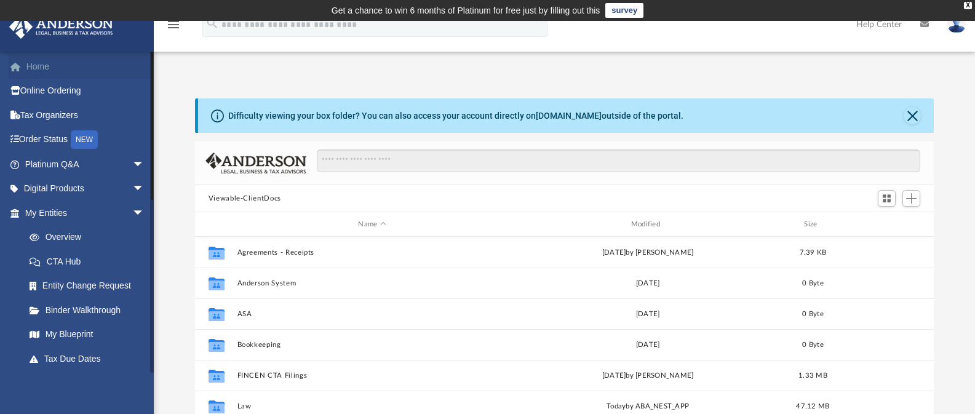  I want to click on a: Platinum Q&Aarrow_drop_down, so click(85, 164).